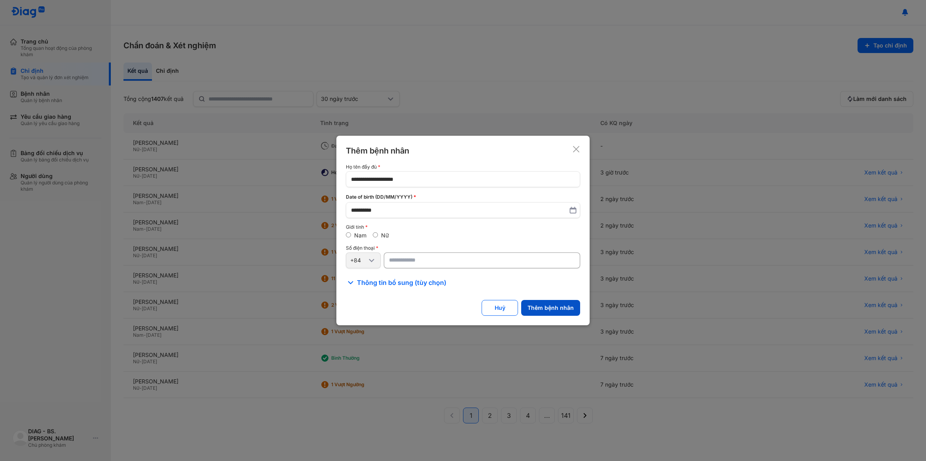 The height and width of the screenshot is (461, 926). Describe the element at coordinates (463, 197) in the screenshot. I see `div: Date of birth (DD/MM/YYYY)` at that location.